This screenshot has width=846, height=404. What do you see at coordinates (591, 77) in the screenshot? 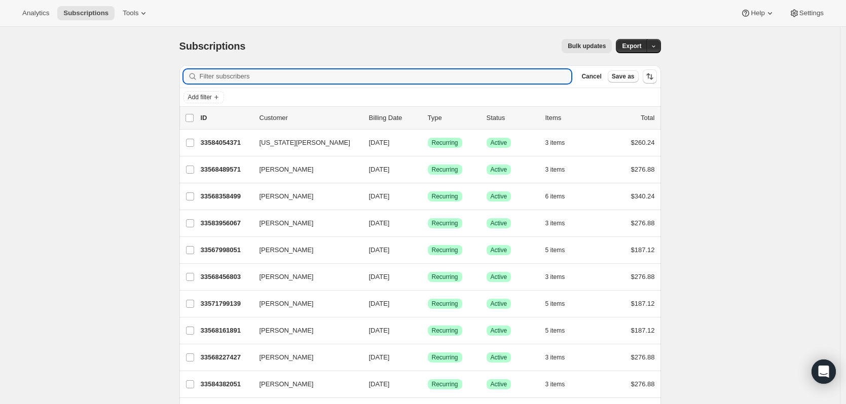
I see `button: Cancel` at bounding box center [591, 77].